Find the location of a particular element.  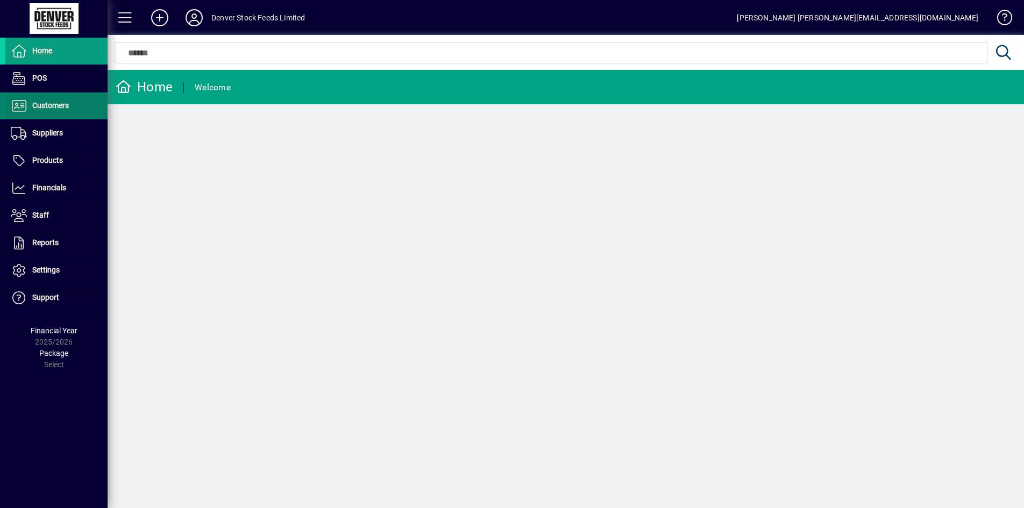

span: Settings is located at coordinates (46, 270).